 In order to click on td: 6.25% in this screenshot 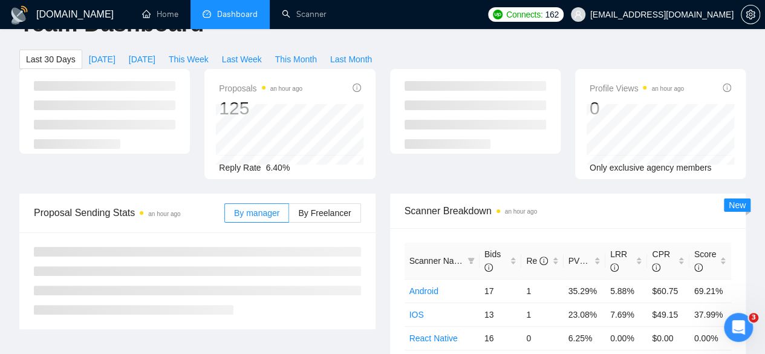, I will do `click(584, 337)`.